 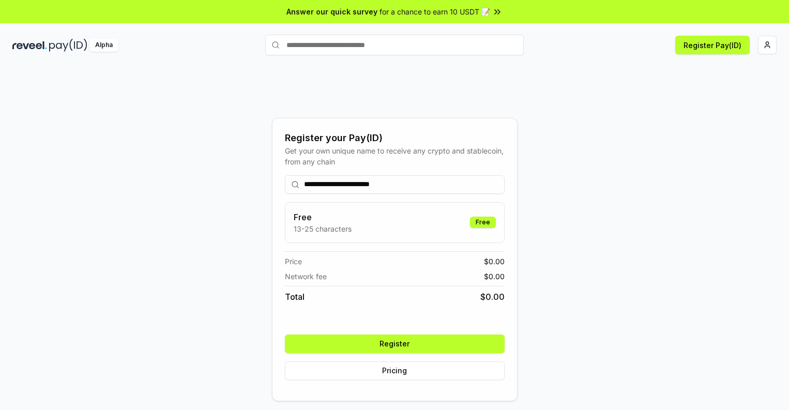 What do you see at coordinates (394, 156) in the screenshot?
I see `div: Get your own unique name to receive any crypto and stablecoin, from any chain` at bounding box center [394, 156].